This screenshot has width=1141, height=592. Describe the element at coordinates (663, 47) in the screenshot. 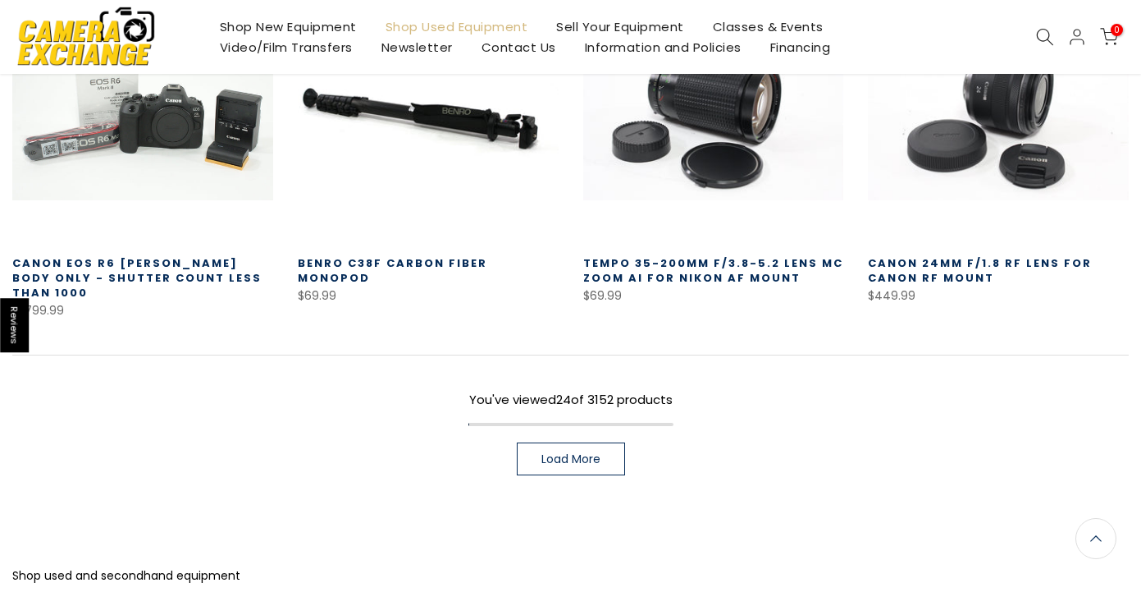

I see `a: Information and Policies` at that location.